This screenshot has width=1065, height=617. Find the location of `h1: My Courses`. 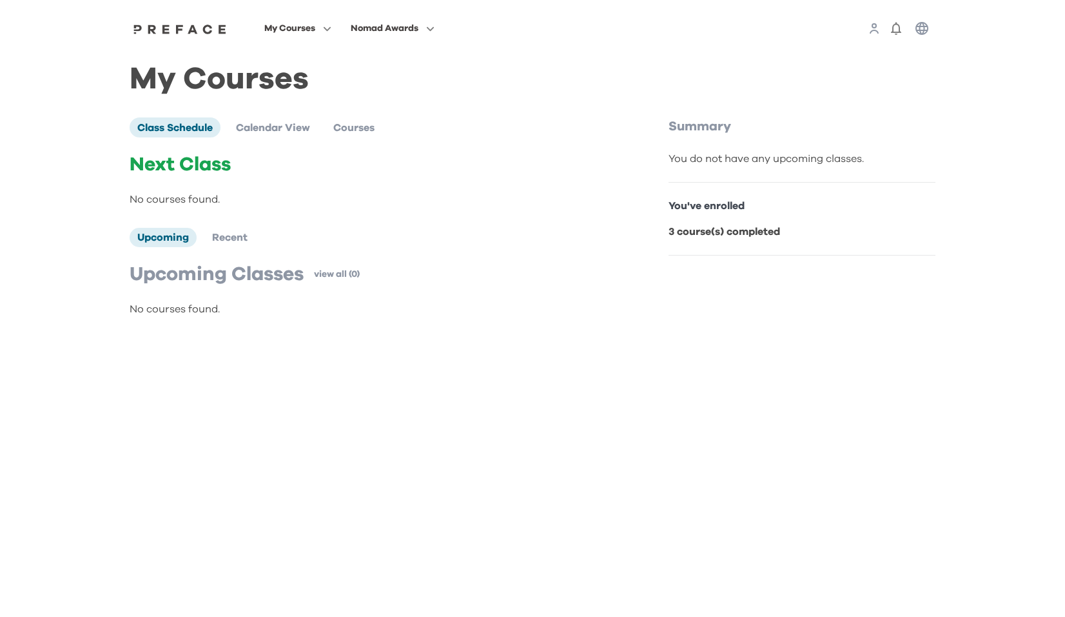

h1: My Courses is located at coordinates (533, 79).